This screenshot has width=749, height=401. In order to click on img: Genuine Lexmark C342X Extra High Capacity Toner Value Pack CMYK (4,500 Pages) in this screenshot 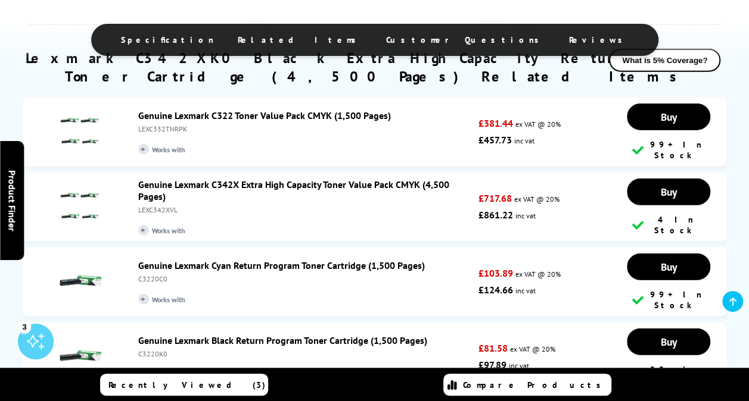, I will do `click(80, 206)`.